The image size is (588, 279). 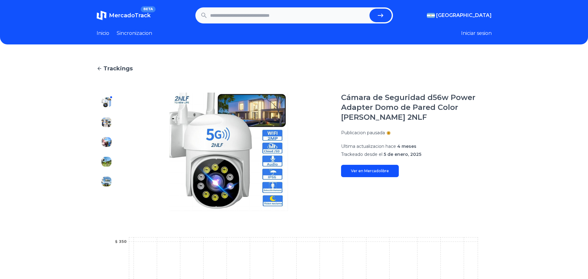 What do you see at coordinates (134, 33) in the screenshot?
I see `a: Sincronizacion` at bounding box center [134, 33].